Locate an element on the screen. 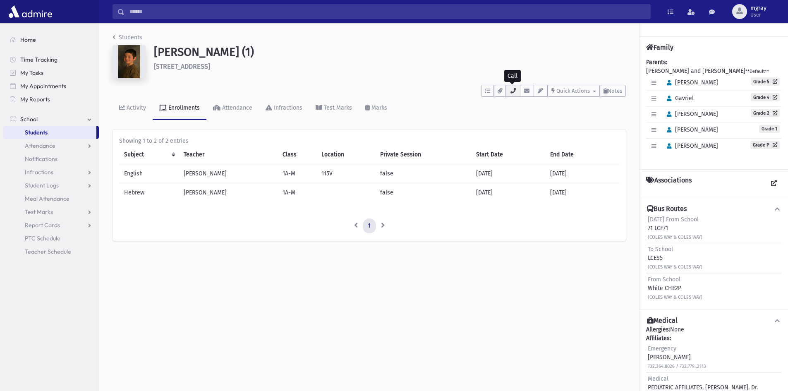 Image resolution: width=788 pixels, height=391 pixels. a: View all Associations is located at coordinates (774, 184).